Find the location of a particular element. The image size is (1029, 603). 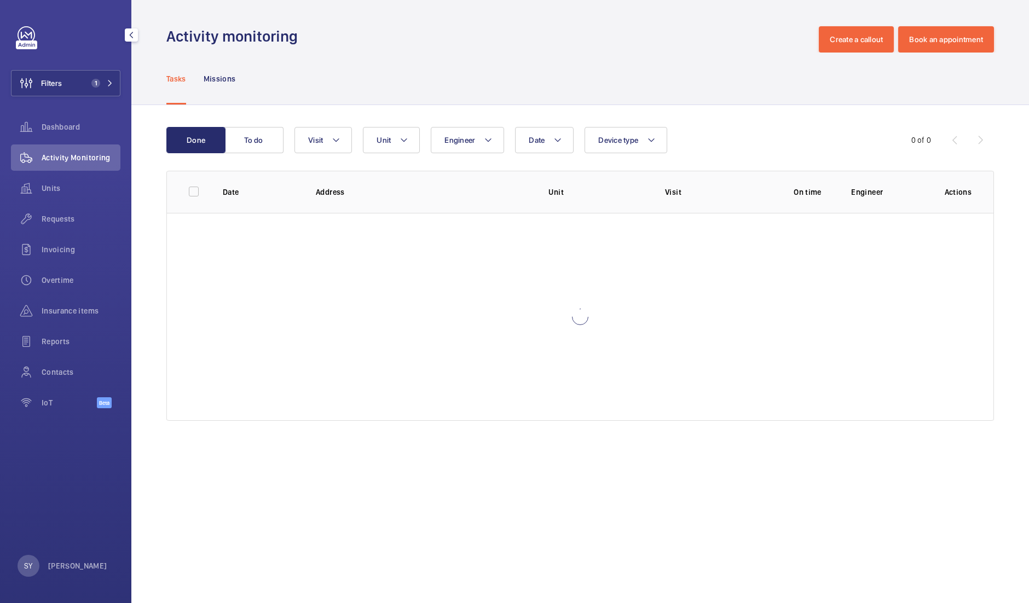

p: Visit is located at coordinates (715, 192).